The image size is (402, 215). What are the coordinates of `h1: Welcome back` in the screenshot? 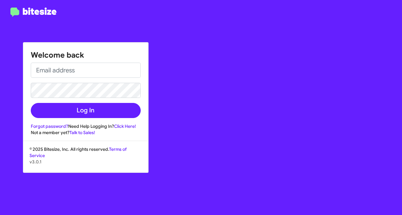 It's located at (86, 55).